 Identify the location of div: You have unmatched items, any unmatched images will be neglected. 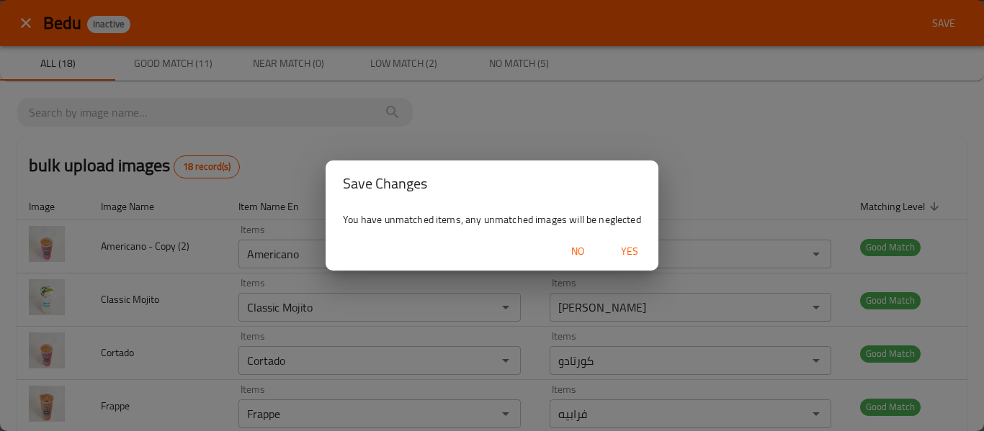
(492, 220).